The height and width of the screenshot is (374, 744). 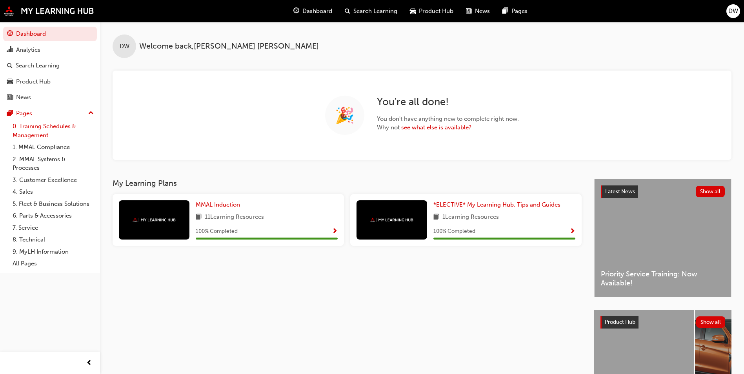 What do you see at coordinates (375, 11) in the screenshot?
I see `span: Search Learning` at bounding box center [375, 11].